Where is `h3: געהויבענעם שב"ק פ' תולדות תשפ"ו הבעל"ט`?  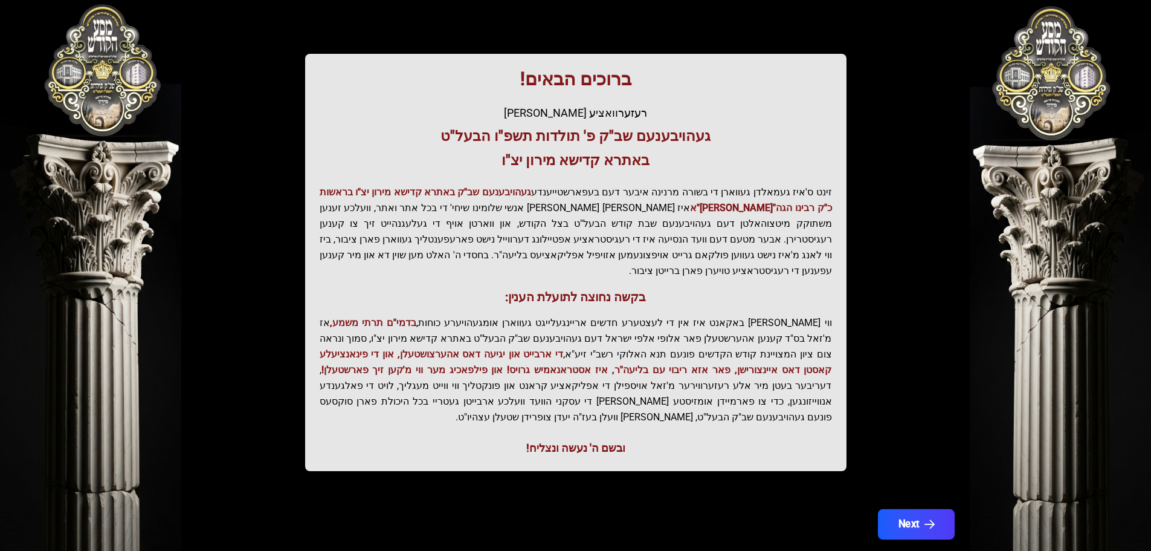
h3: געהויבענעם שב"ק פ' תולדות תשפ"ו הבעל"ט is located at coordinates (576, 136).